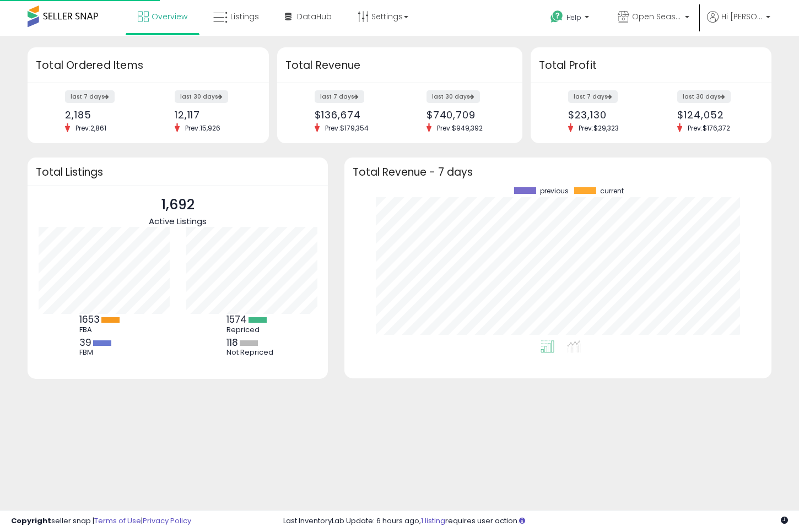 Image resolution: width=799 pixels, height=532 pixels. Describe the element at coordinates (460, 128) in the screenshot. I see `span: Prev: $949,392` at that location.